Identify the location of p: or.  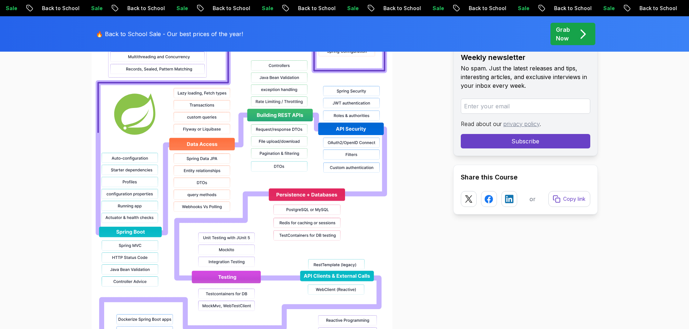
(532, 199).